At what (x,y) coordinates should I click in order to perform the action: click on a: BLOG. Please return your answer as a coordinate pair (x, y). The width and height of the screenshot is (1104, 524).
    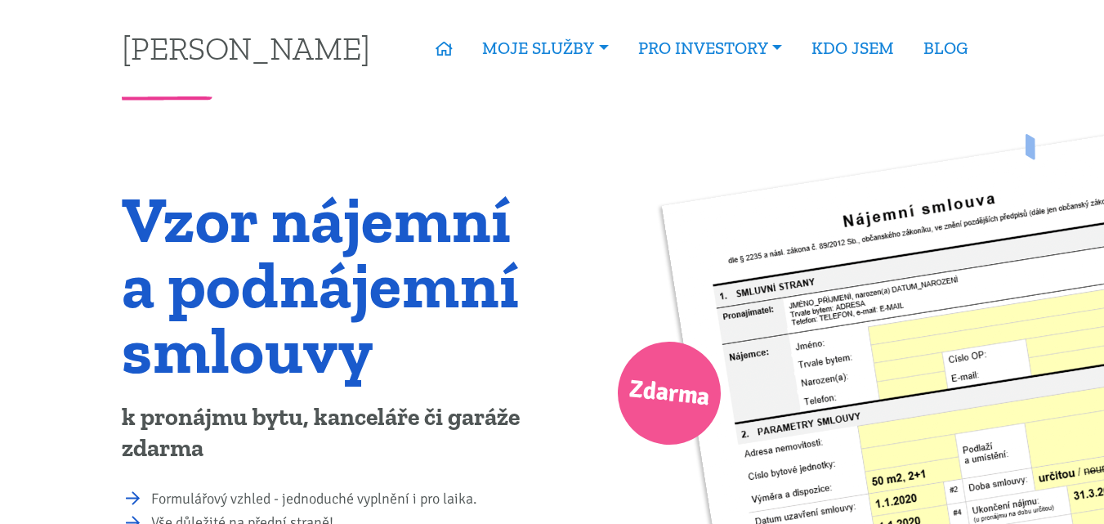
    Looking at the image, I should click on (945, 48).